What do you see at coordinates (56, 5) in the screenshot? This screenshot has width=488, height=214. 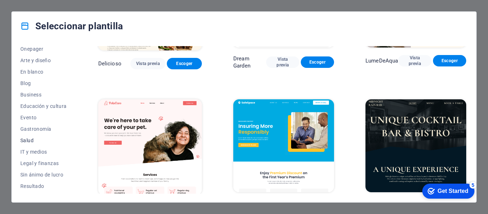 I see `div: 5` at bounding box center [56, 5].